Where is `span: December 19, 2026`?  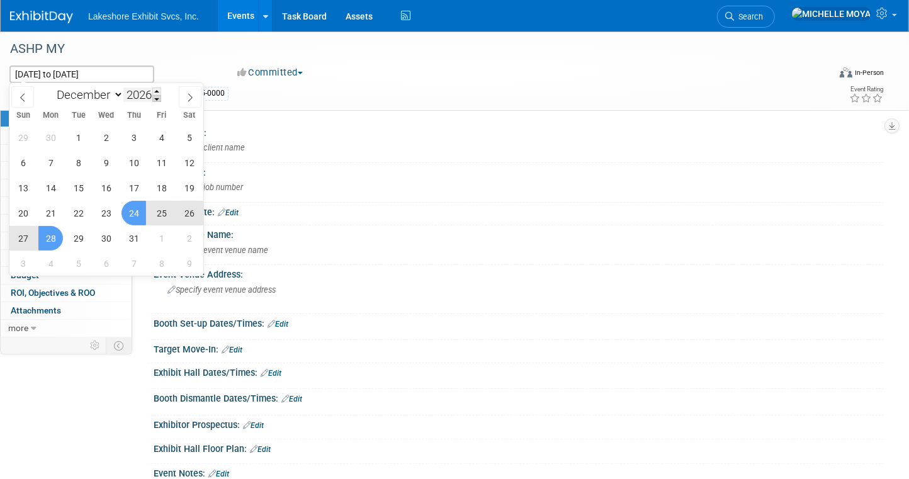
span: December 19, 2026 is located at coordinates (189, 188).